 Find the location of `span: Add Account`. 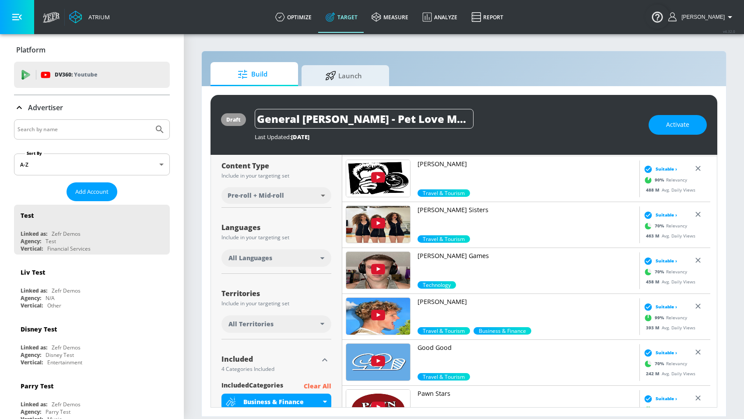

span: Add Account is located at coordinates (92, 192).